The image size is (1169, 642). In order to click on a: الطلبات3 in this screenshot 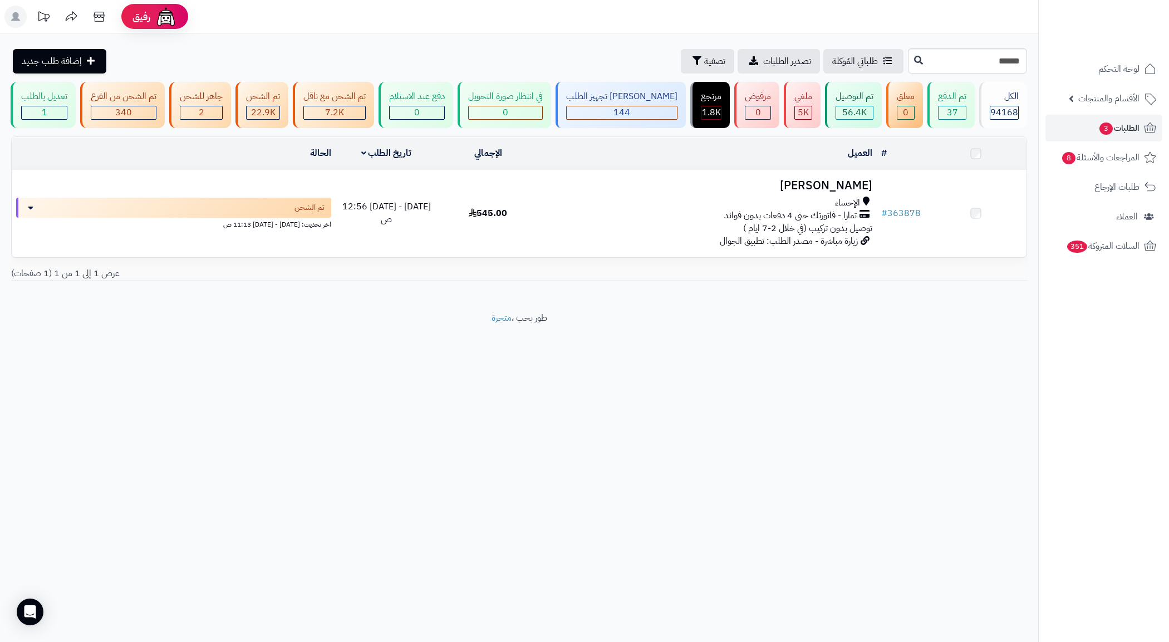, I will do `click(1104, 128)`.